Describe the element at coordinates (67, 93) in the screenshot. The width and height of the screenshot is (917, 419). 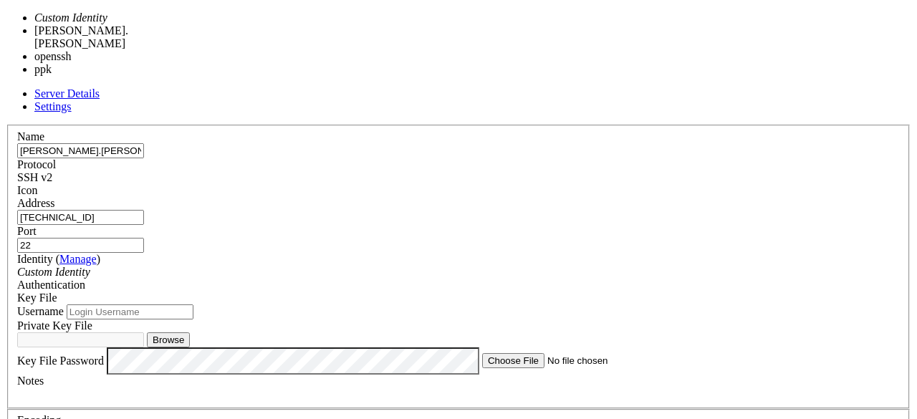
I see `a: Server Details` at that location.